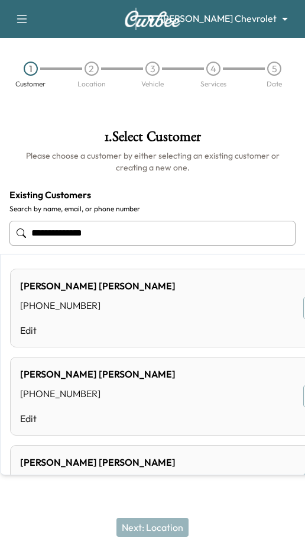  Describe the element at coordinates (153, 69) in the screenshot. I see `div: 3` at that location.